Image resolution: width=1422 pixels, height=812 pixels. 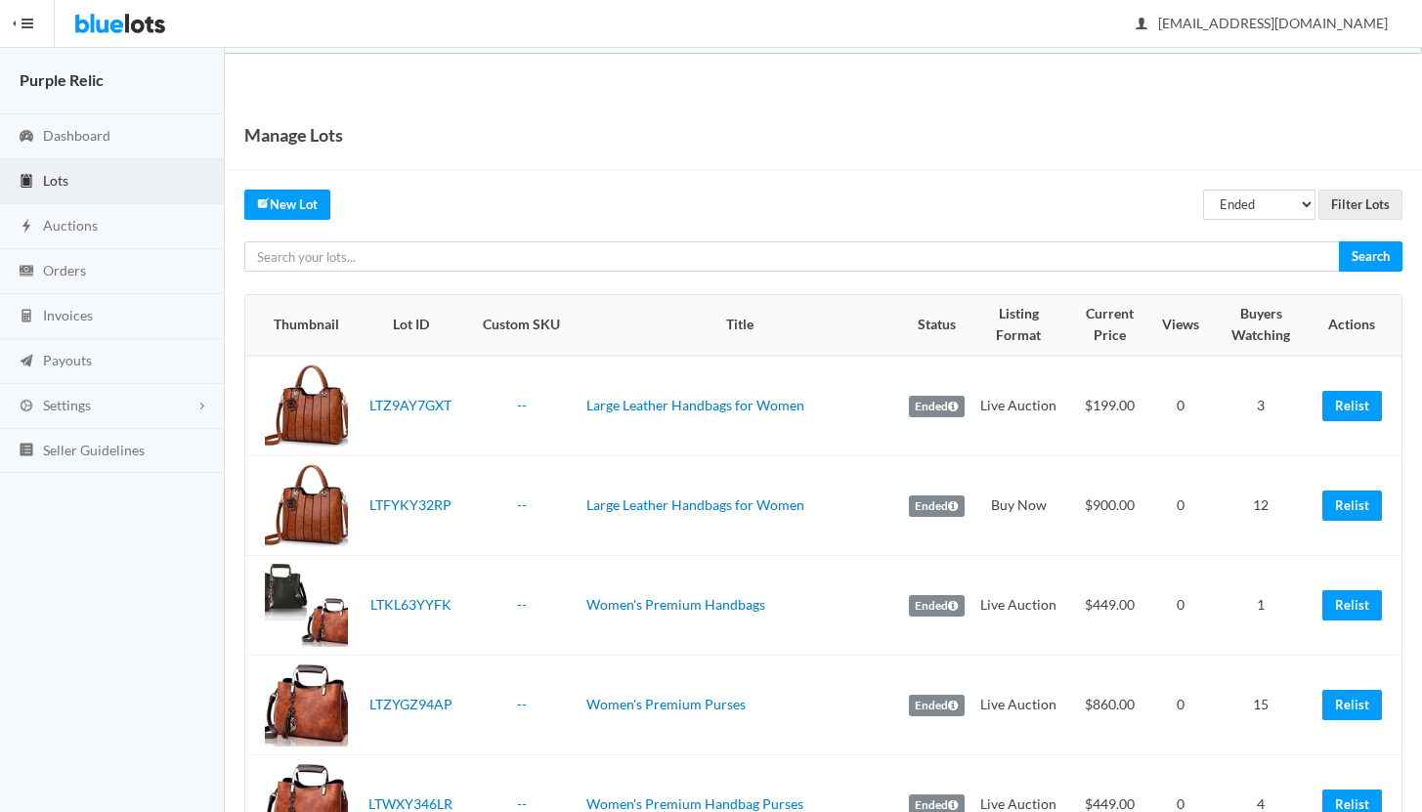 What do you see at coordinates (67, 315) in the screenshot?
I see `span: Invoices` at bounding box center [67, 315].